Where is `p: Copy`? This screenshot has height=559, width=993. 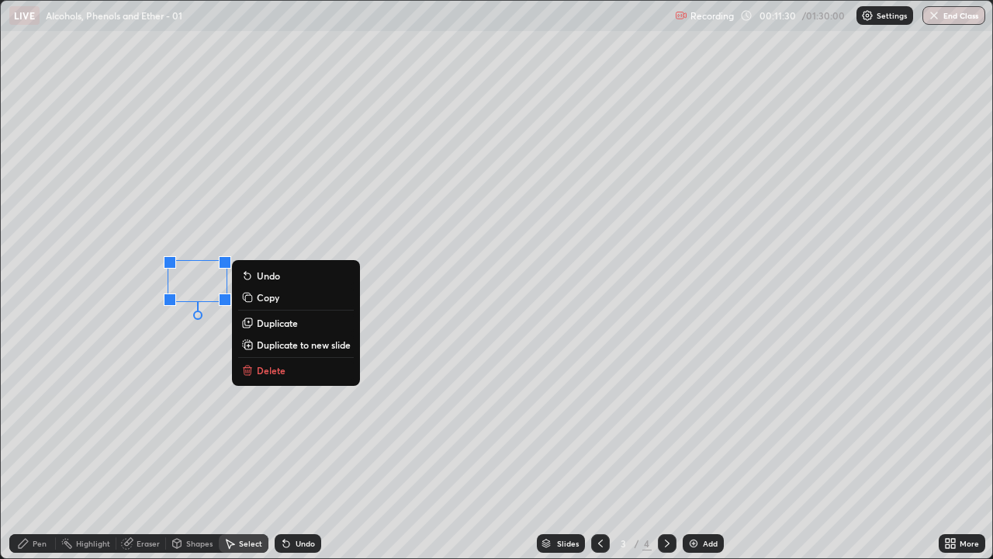 p: Copy is located at coordinates (268, 297).